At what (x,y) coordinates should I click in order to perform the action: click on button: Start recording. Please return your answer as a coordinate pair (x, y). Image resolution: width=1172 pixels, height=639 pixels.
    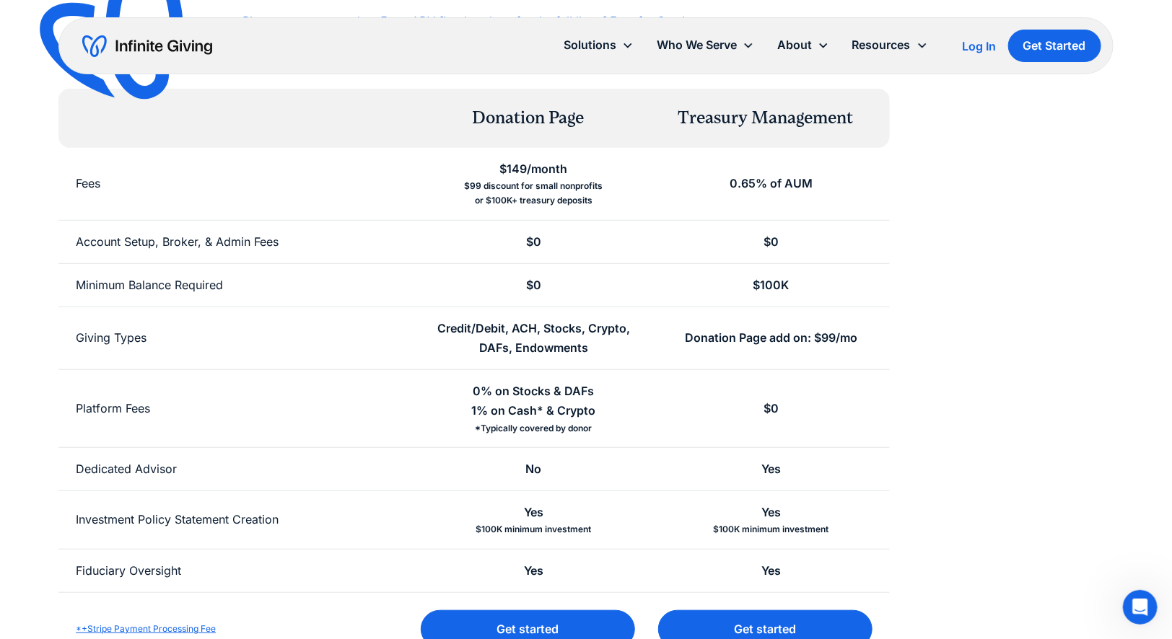
    Looking at the image, I should click on (97, 478).